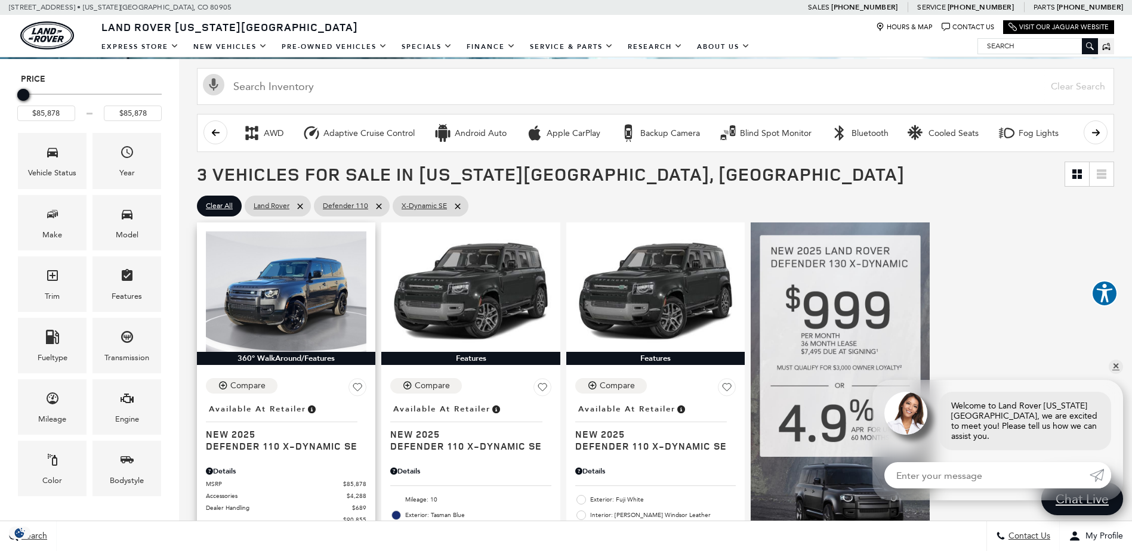  I want to click on button: Adaptive Cruise ControlAdaptive Cruise Control, so click(359, 133).